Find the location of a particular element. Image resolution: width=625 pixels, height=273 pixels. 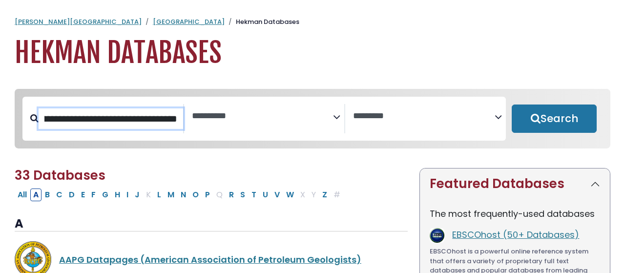

p: The most frequently-used databases is located at coordinates (515, 213).